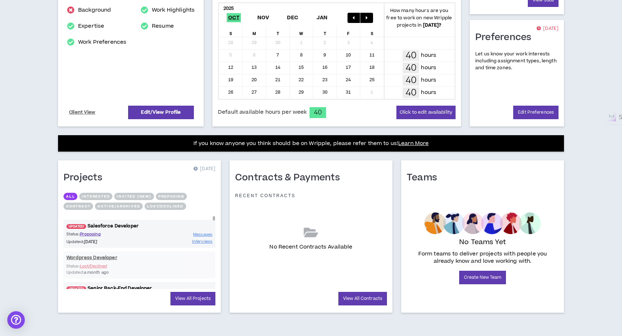 The image size is (622, 336). I want to click on a: Create New Team, so click(482, 278).